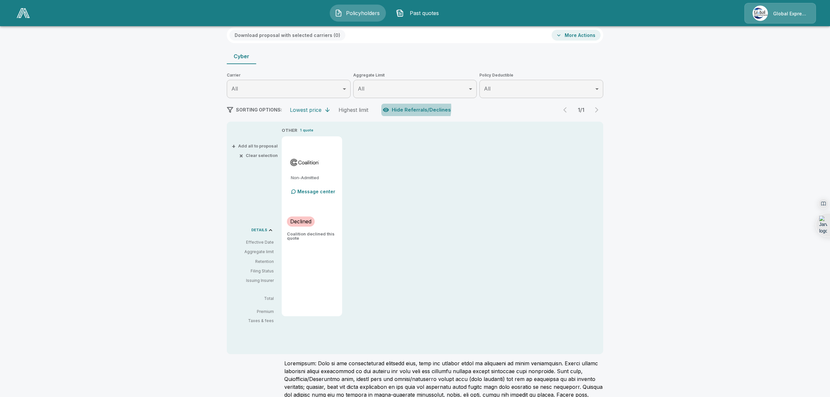  I want to click on div: Highest limit, so click(353, 110).